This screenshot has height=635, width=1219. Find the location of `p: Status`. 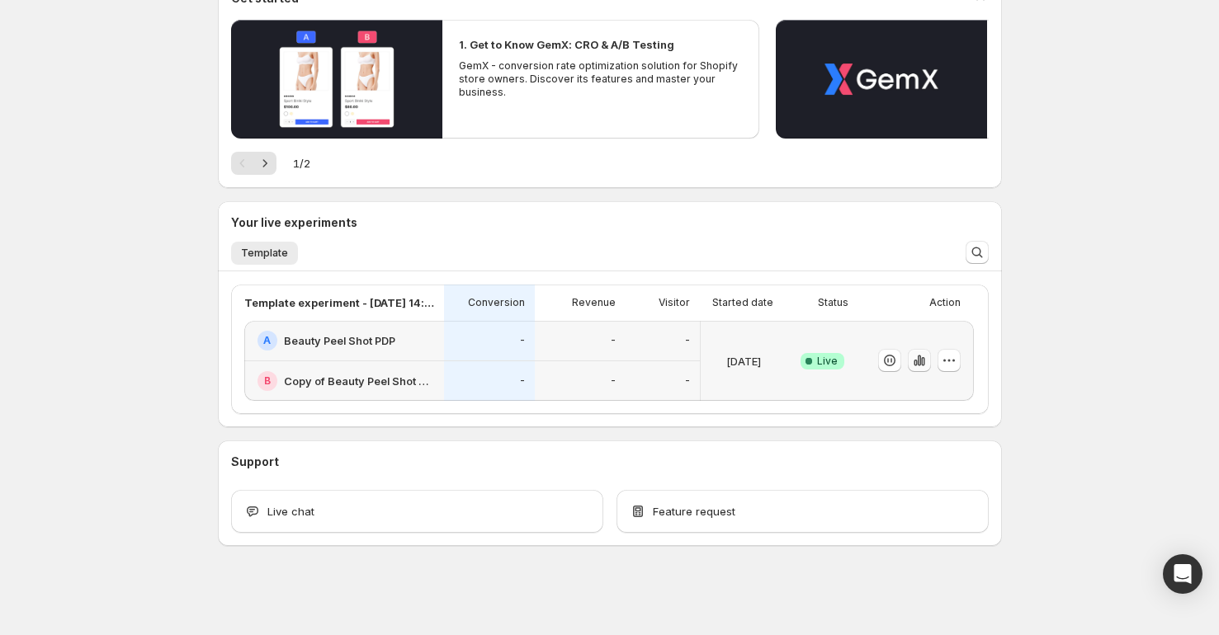

p: Status is located at coordinates (833, 303).